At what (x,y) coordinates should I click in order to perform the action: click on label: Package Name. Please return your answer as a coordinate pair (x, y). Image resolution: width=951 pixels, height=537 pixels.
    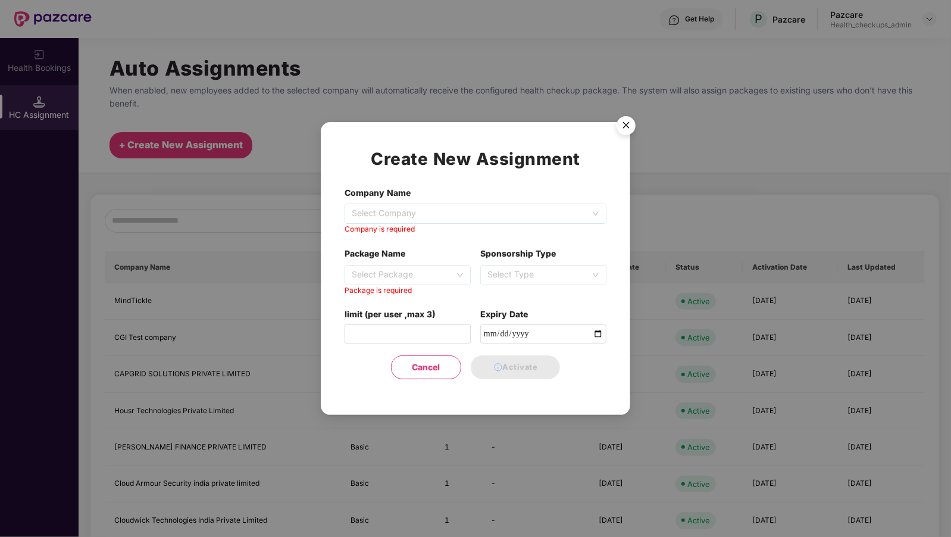
    Looking at the image, I should click on (375, 253).